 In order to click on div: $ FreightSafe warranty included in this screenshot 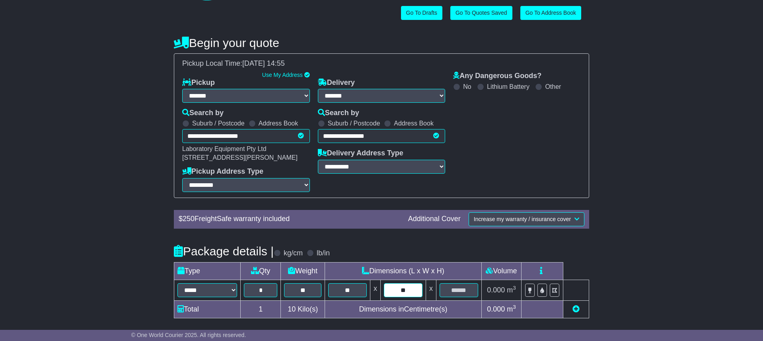, I will do `click(289, 219)`.